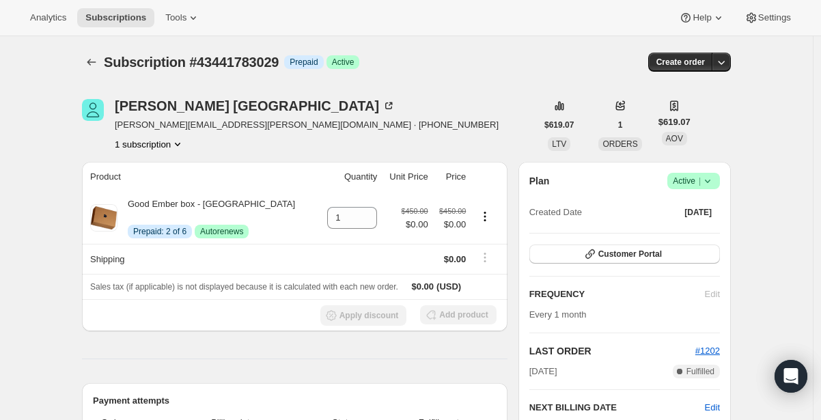 This screenshot has width=821, height=420. What do you see at coordinates (485, 257) in the screenshot?
I see `button: Shipping actions` at bounding box center [485, 257].